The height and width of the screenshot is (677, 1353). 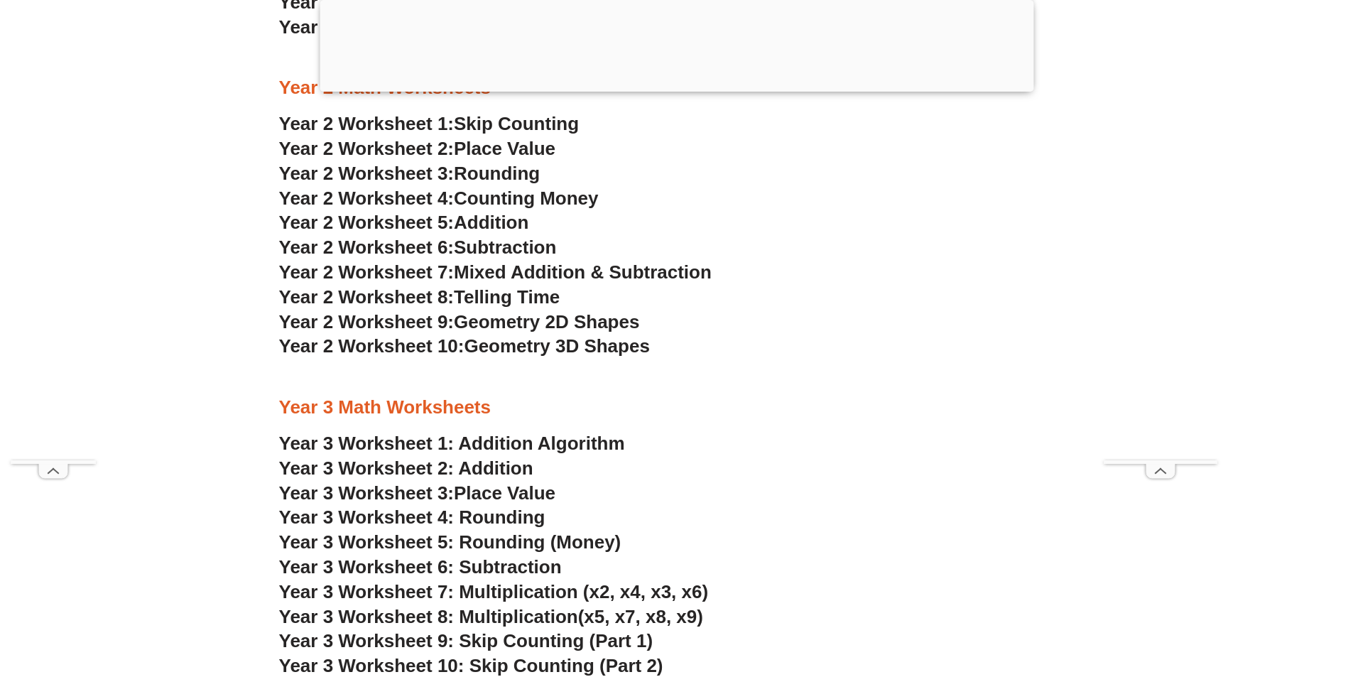 What do you see at coordinates (466, 641) in the screenshot?
I see `span: Year 3 Worksheet 9: Skip Counting (Part 1)` at bounding box center [466, 641].